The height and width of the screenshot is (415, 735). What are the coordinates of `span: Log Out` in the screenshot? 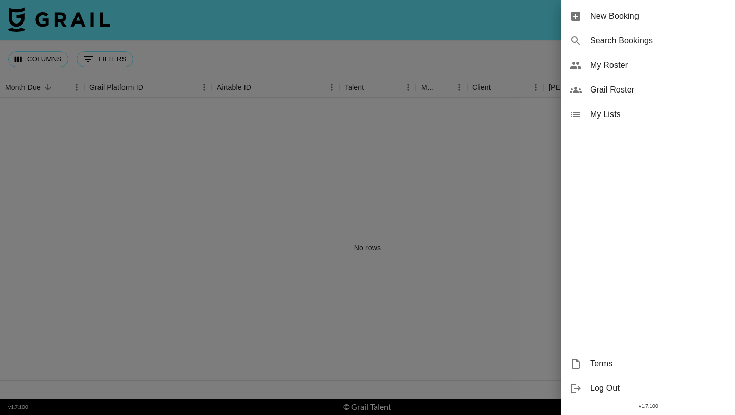 It's located at (659, 388).